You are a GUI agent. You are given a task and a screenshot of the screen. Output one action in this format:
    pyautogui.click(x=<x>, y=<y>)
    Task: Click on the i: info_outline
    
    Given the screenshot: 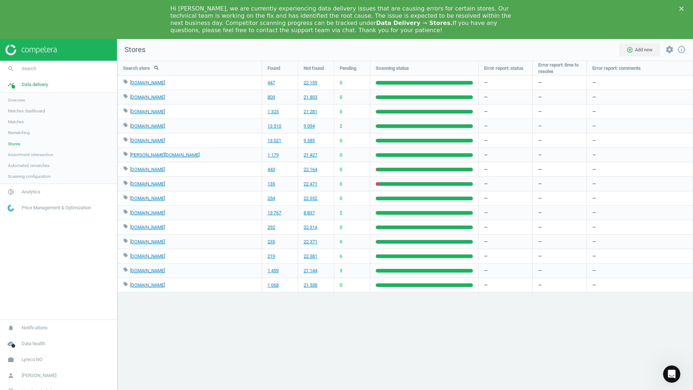 What is the action you would take?
    pyautogui.click(x=682, y=49)
    